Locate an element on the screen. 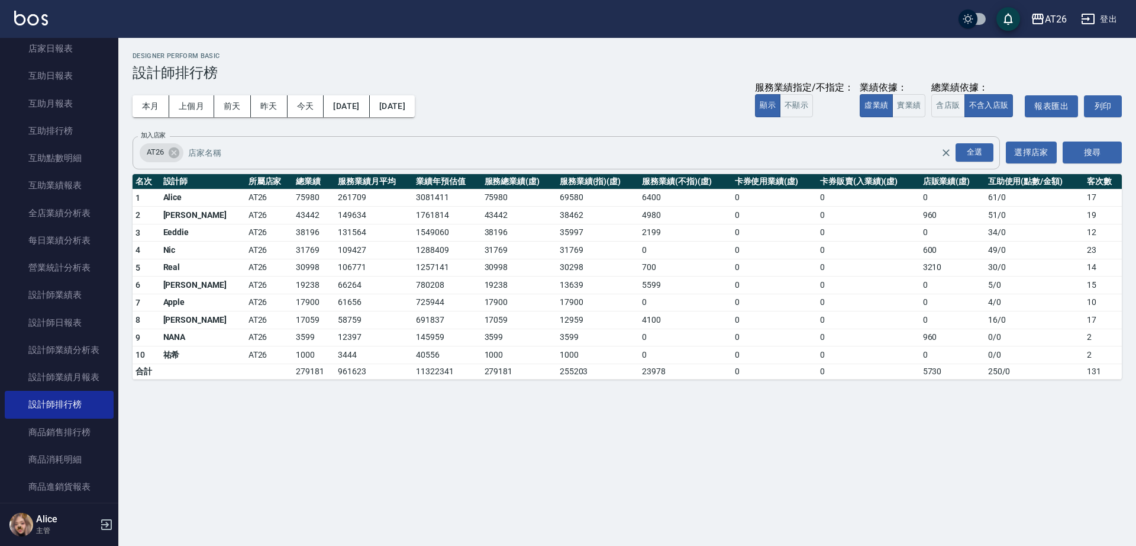  td: 691837 is located at coordinates (447, 320).